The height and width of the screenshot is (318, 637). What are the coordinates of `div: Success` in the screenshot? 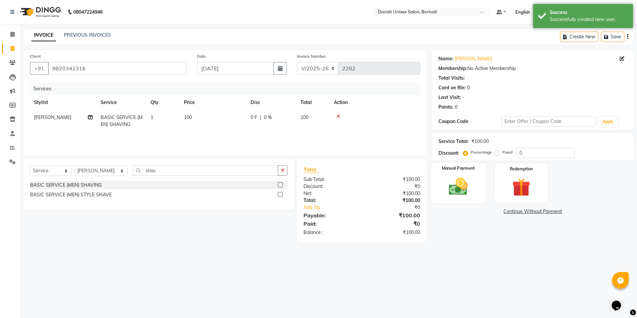 It's located at (588, 12).